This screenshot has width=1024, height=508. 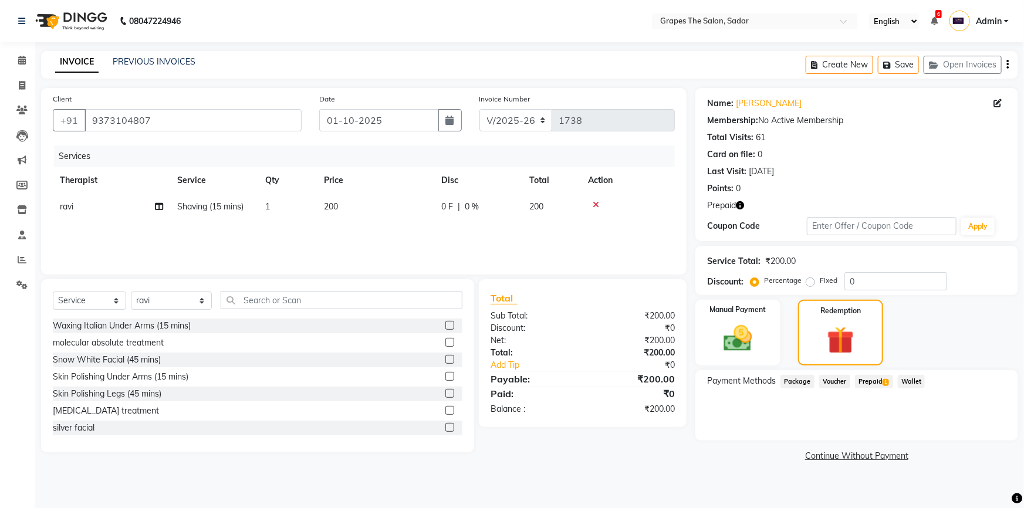 What do you see at coordinates (798, 381) in the screenshot?
I see `span: Package` at bounding box center [798, 381].